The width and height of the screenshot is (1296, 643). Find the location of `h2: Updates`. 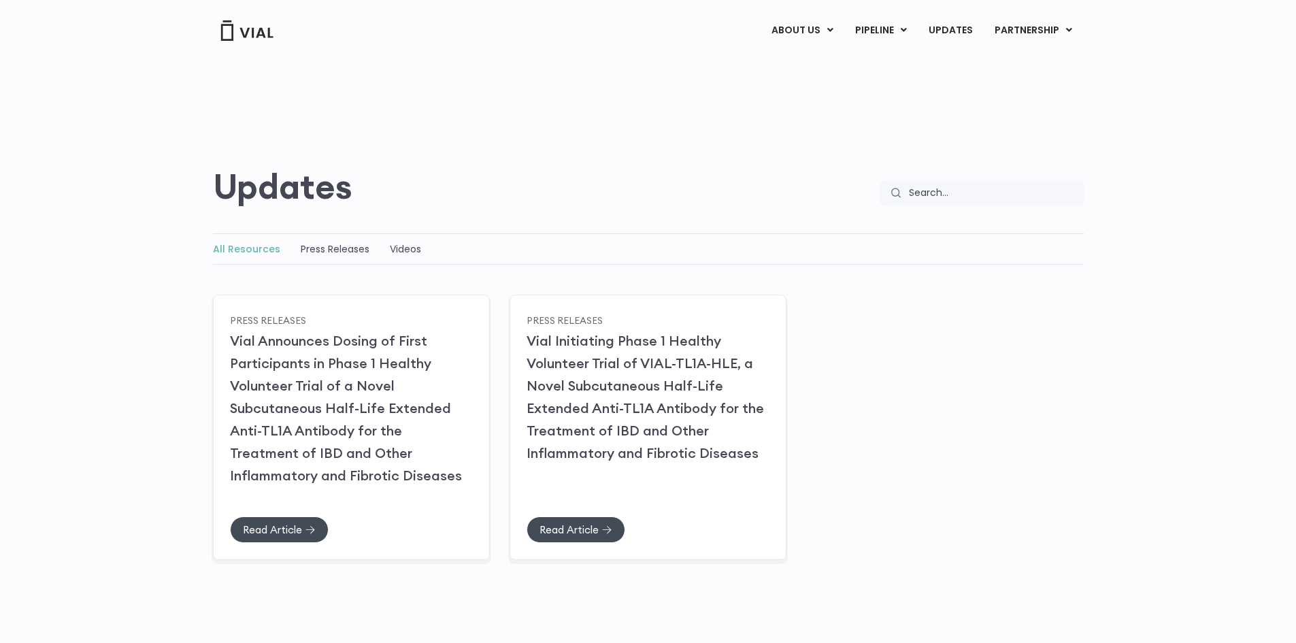

h2: Updates is located at coordinates (282, 186).